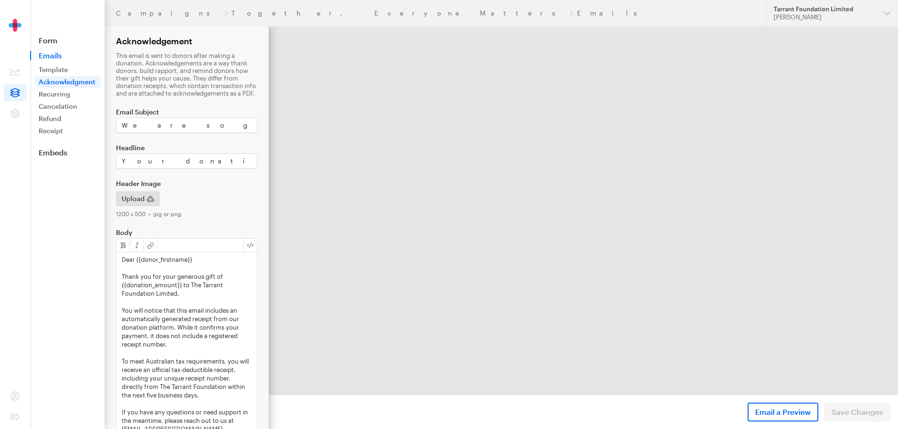  Describe the element at coordinates (783, 413) in the screenshot. I see `span: Email a Preview` at that location.